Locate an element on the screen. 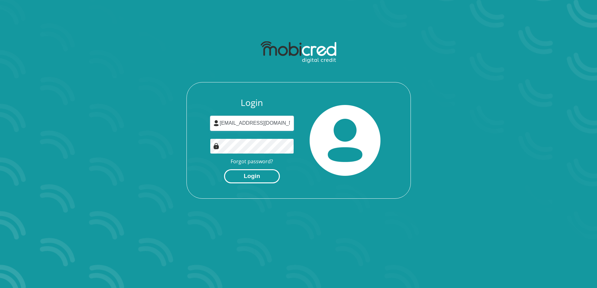 Image resolution: width=597 pixels, height=288 pixels. a: Forgot password? is located at coordinates (252, 161).